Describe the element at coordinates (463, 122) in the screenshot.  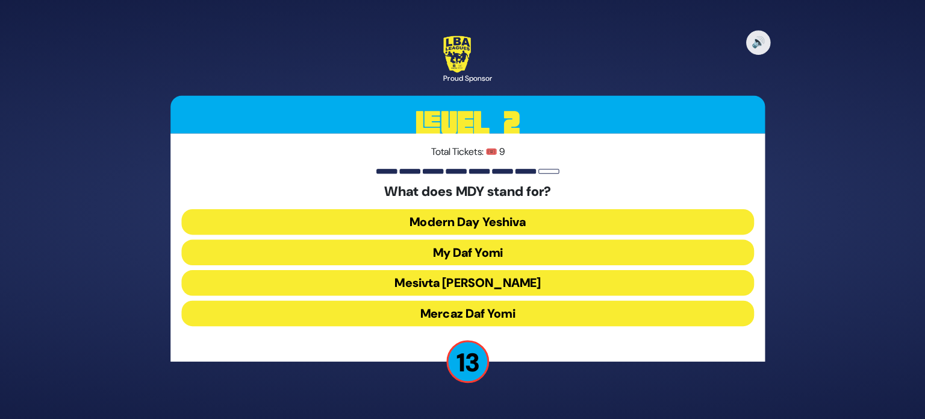
I see `h3: Level 2` at that location.